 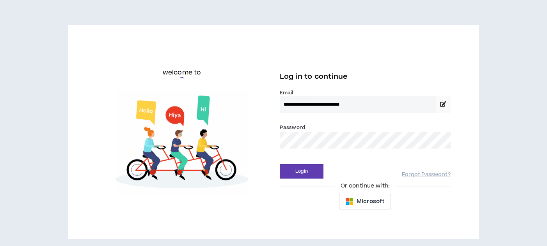 What do you see at coordinates (292, 128) in the screenshot?
I see `label: Password` at bounding box center [292, 128].